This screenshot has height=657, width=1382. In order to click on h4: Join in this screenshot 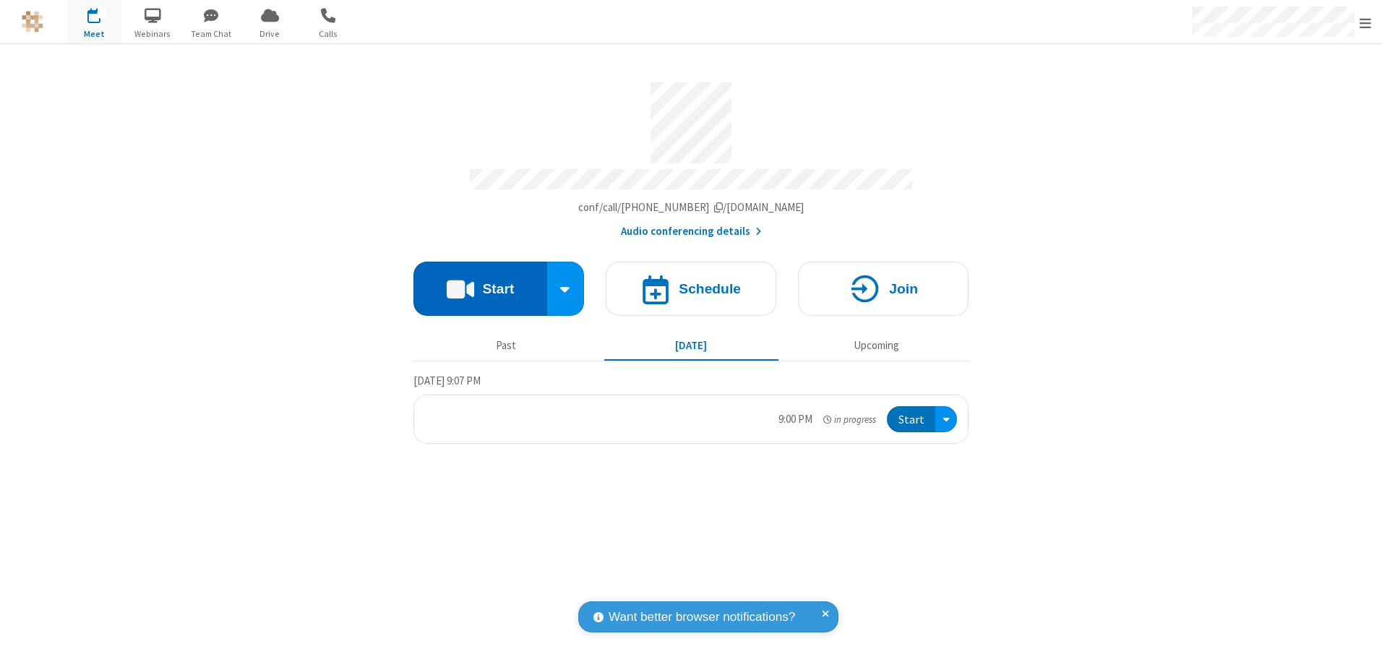, I will do `click(903, 288)`.